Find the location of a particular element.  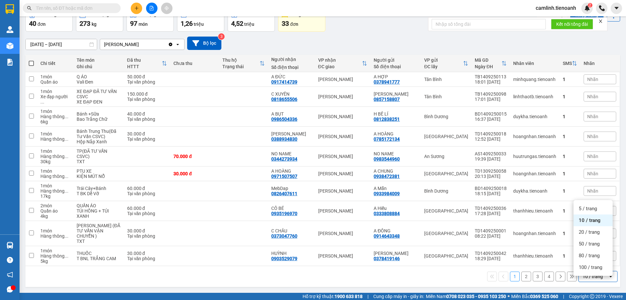

div: 0378419146 is located at coordinates (387, 258).